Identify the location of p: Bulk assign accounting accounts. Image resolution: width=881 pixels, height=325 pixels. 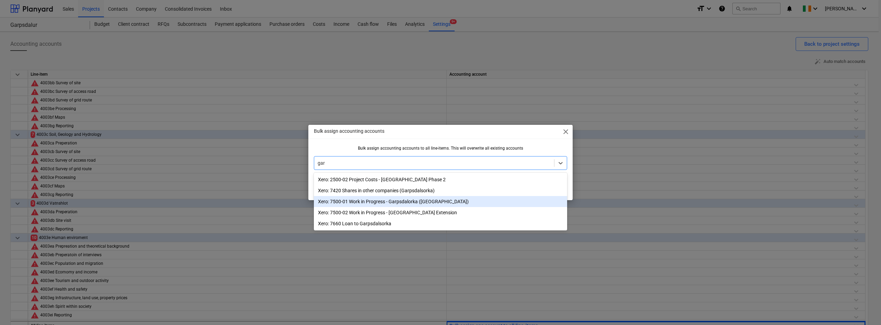
(349, 131).